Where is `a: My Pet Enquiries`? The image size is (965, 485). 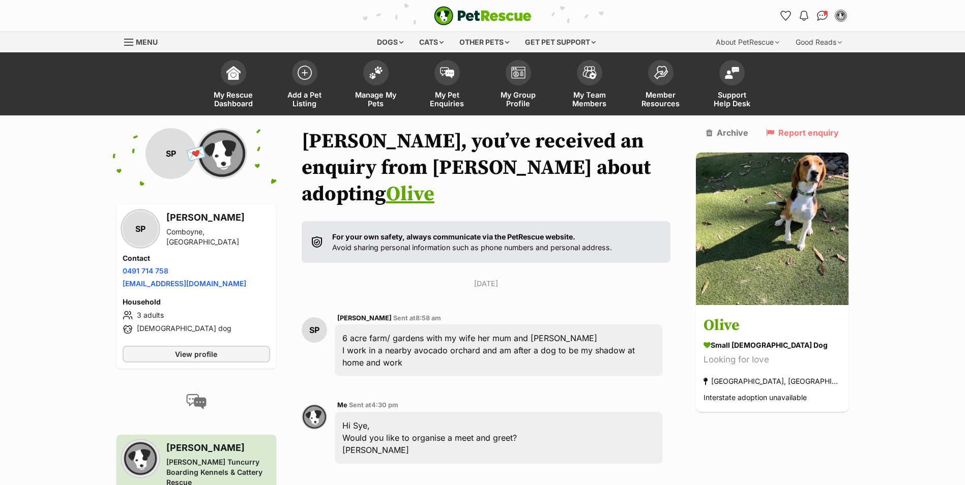 a: My Pet Enquiries is located at coordinates (447, 85).